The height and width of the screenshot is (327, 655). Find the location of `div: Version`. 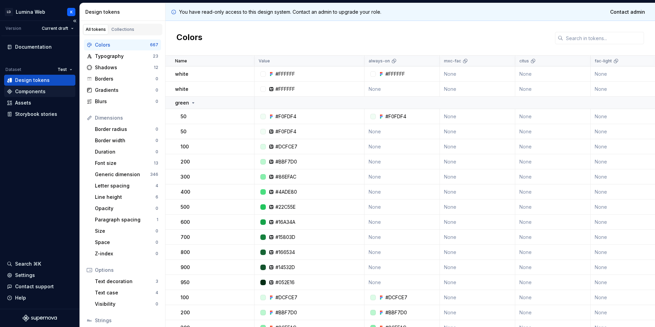

div: Version is located at coordinates (13, 28).